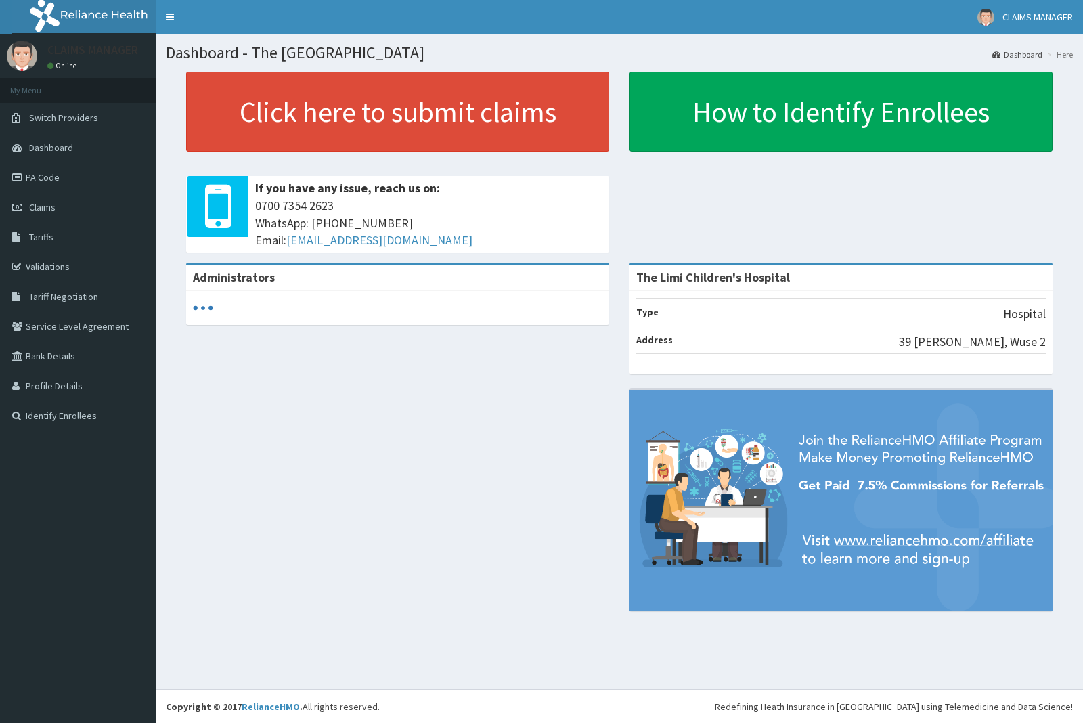 This screenshot has width=1083, height=723. Describe the element at coordinates (1017, 54) in the screenshot. I see `a: Dashboard` at that location.